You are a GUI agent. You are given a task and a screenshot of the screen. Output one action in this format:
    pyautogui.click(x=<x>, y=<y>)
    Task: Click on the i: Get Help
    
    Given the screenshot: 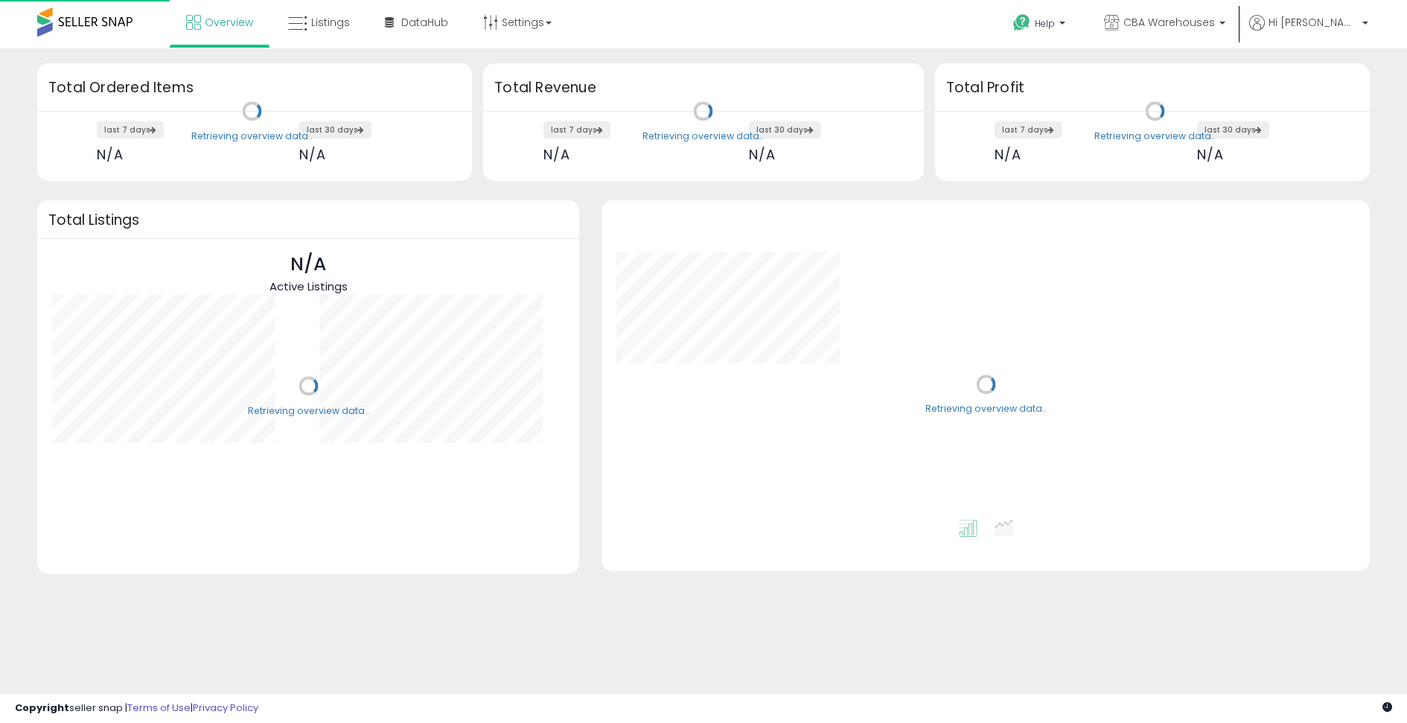 What is the action you would take?
    pyautogui.click(x=1021, y=22)
    